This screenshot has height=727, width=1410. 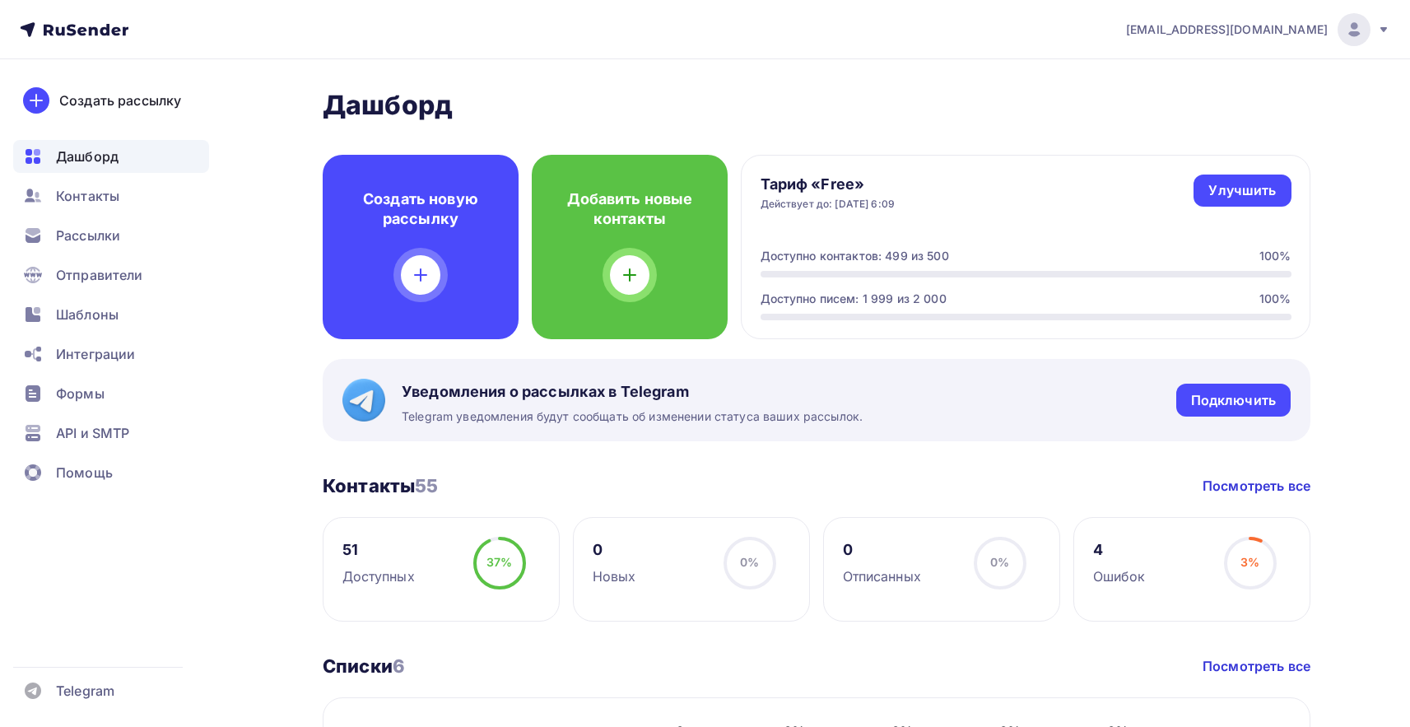 What do you see at coordinates (80, 393) in the screenshot?
I see `span: Формы` at bounding box center [80, 393].